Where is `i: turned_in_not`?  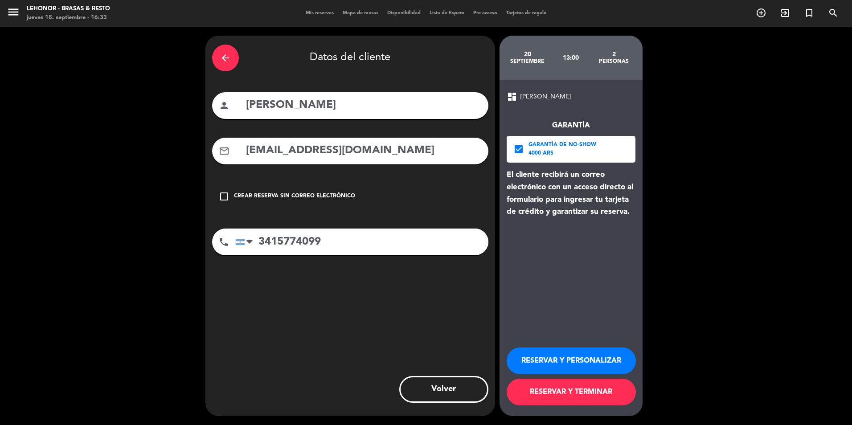
i: turned_in_not is located at coordinates (809, 13).